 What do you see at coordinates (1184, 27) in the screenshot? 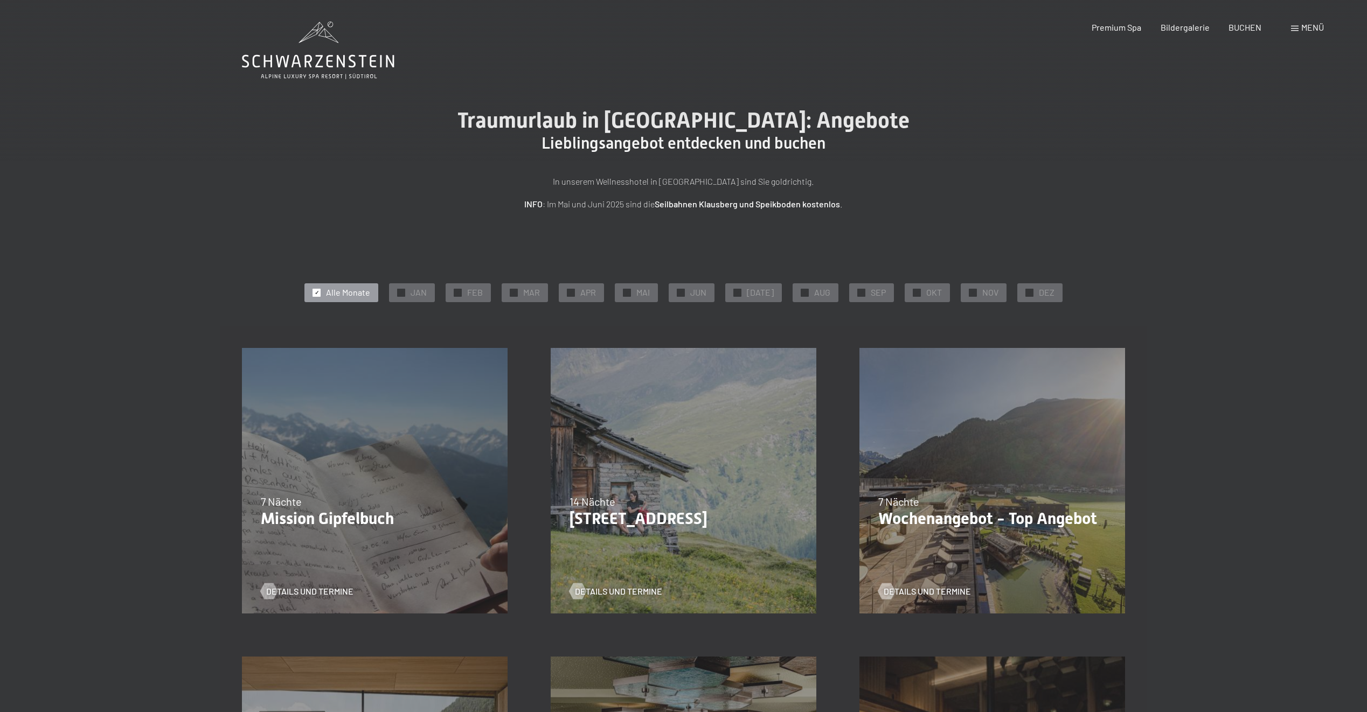
I see `span: Bildergalerie` at bounding box center [1184, 27].